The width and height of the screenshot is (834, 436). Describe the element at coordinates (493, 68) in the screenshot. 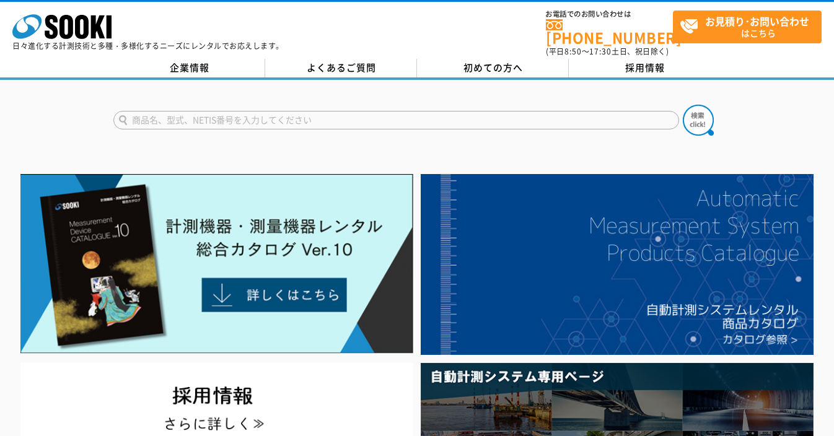

I see `span: 初めての方へ` at that location.